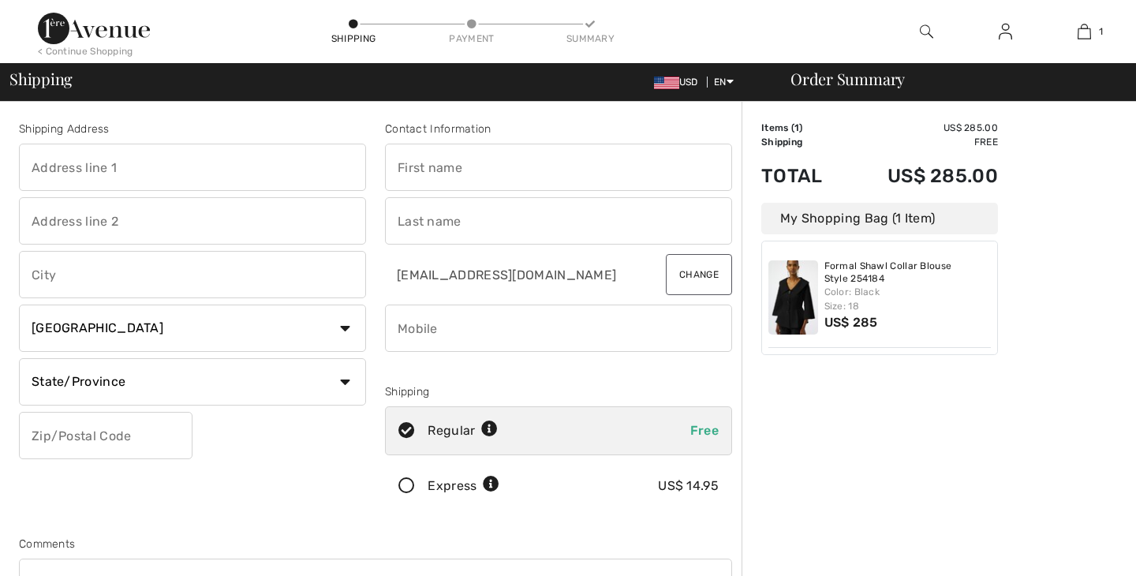  What do you see at coordinates (559, 221) in the screenshot?
I see `input: Last name` at bounding box center [559, 221].